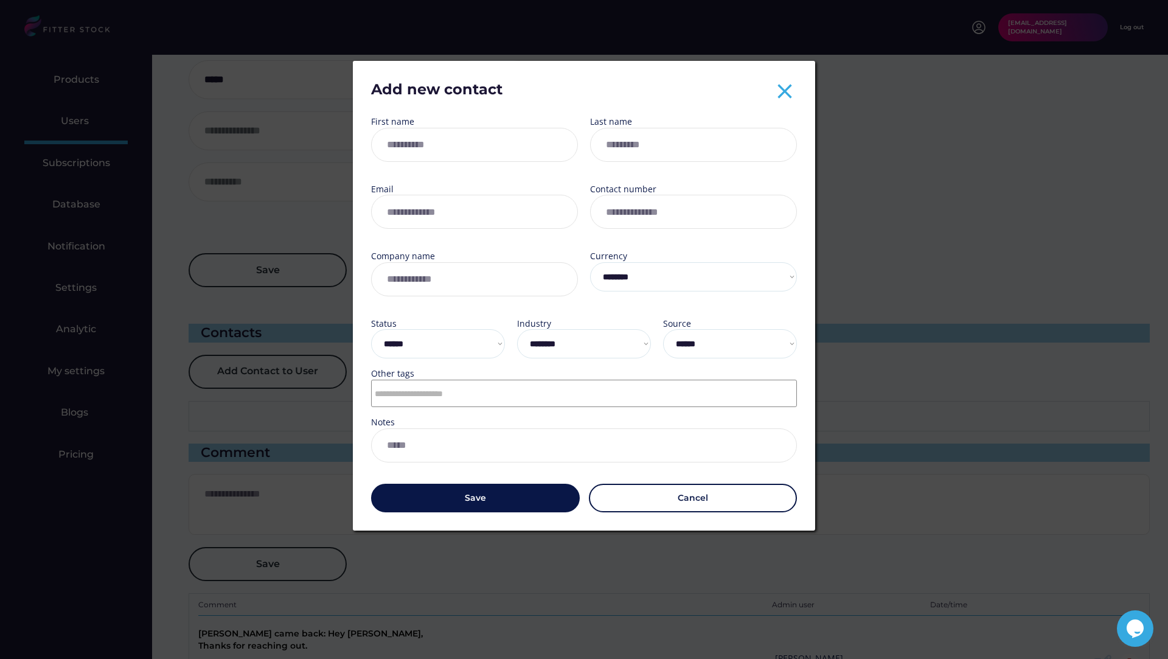 This screenshot has width=1168, height=659. I want to click on div: Company name, so click(403, 256).